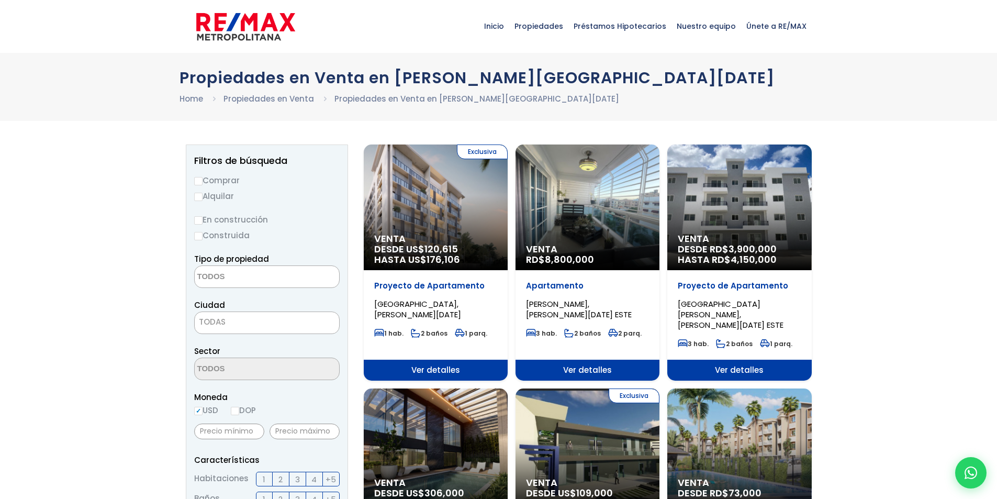 The image size is (997, 499). I want to click on span: HASTA US$, so click(436, 260).